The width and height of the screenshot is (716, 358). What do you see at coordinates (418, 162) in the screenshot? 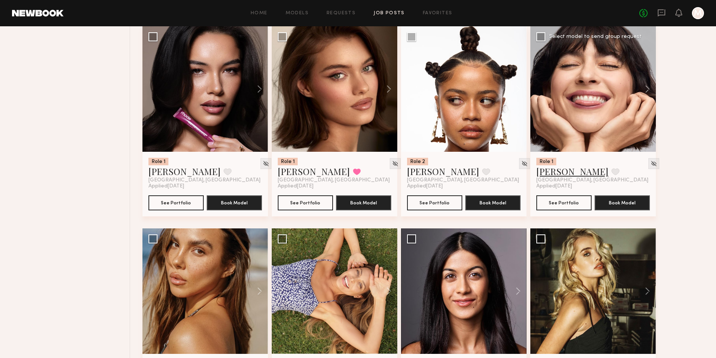
I see `div: Role 2` at bounding box center [418, 162].